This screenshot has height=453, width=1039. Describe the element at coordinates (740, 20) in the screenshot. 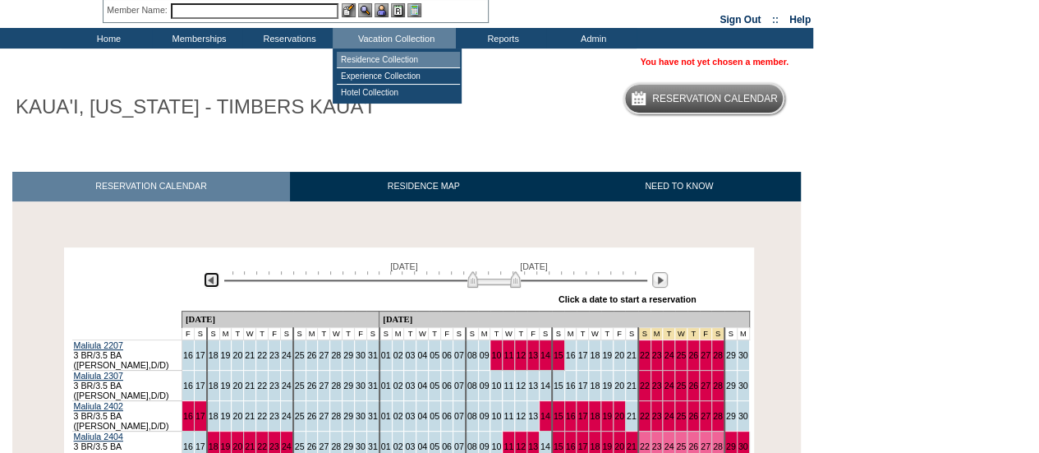

I see `a: Sign Out` at that location.